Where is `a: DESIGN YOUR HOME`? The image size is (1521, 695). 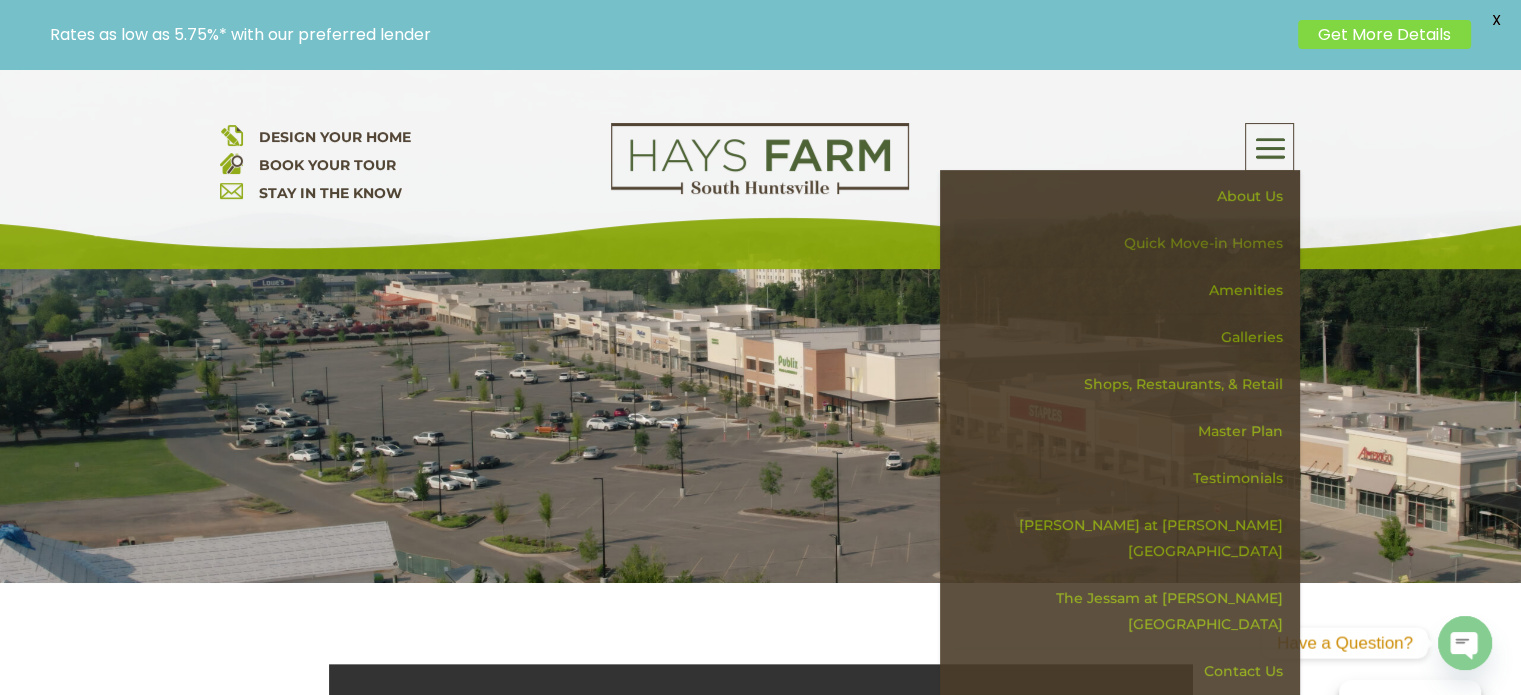
a: DESIGN YOUR HOME is located at coordinates (334, 137).